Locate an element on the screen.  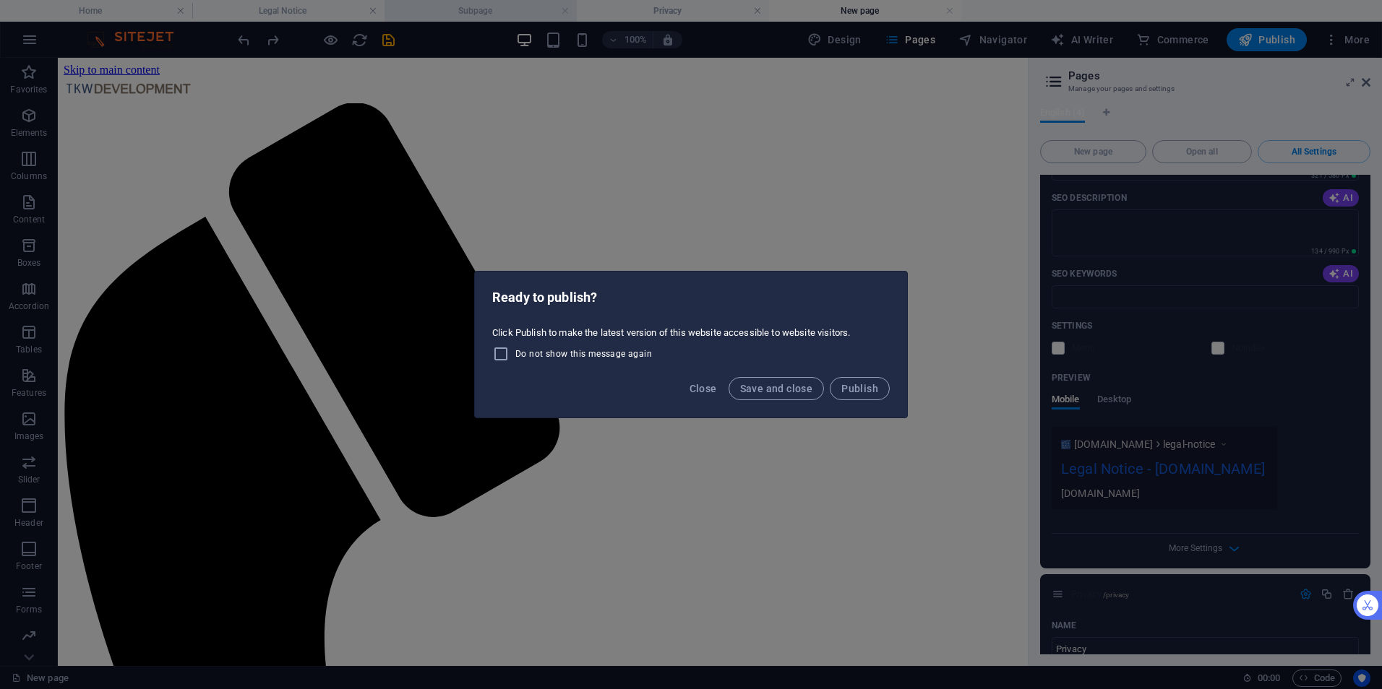
span: Close is located at coordinates (703, 389).